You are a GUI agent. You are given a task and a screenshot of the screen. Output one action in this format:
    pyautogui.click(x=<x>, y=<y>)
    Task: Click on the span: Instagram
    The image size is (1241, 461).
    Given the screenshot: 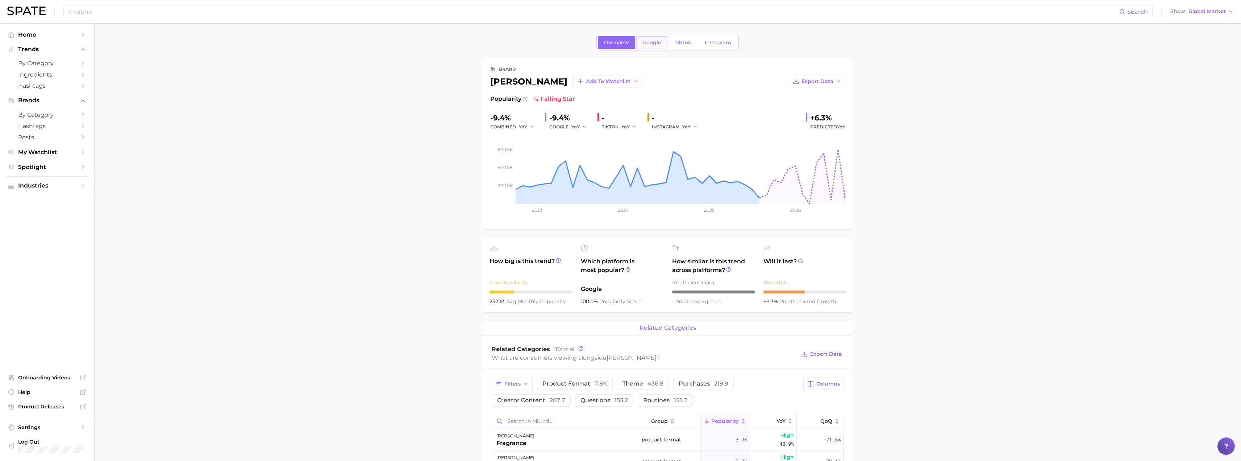 What is the action you would take?
    pyautogui.click(x=718, y=42)
    